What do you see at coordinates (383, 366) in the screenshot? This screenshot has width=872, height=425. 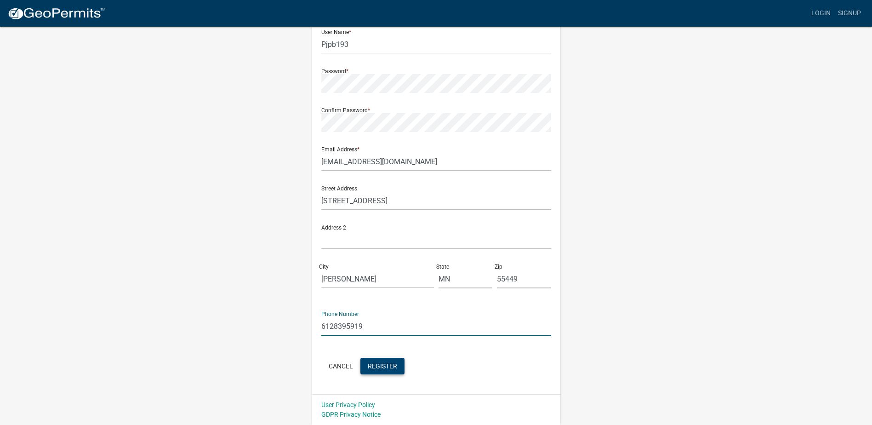 I see `span: Register` at bounding box center [383, 366].